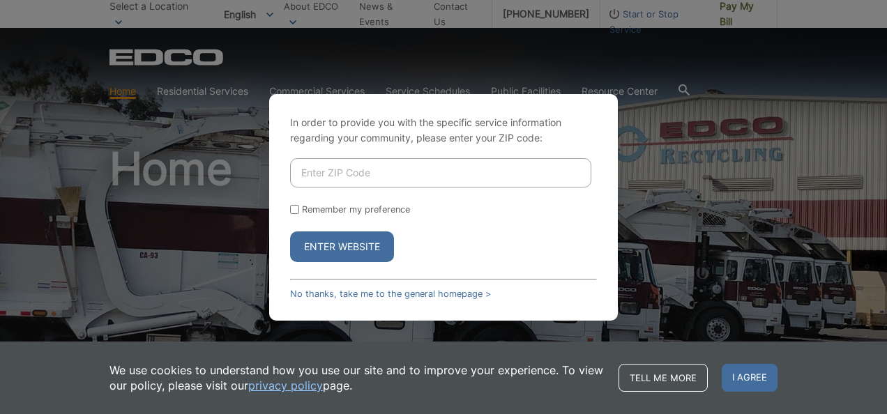 This screenshot has width=887, height=414. I want to click on span: I agree, so click(750, 378).